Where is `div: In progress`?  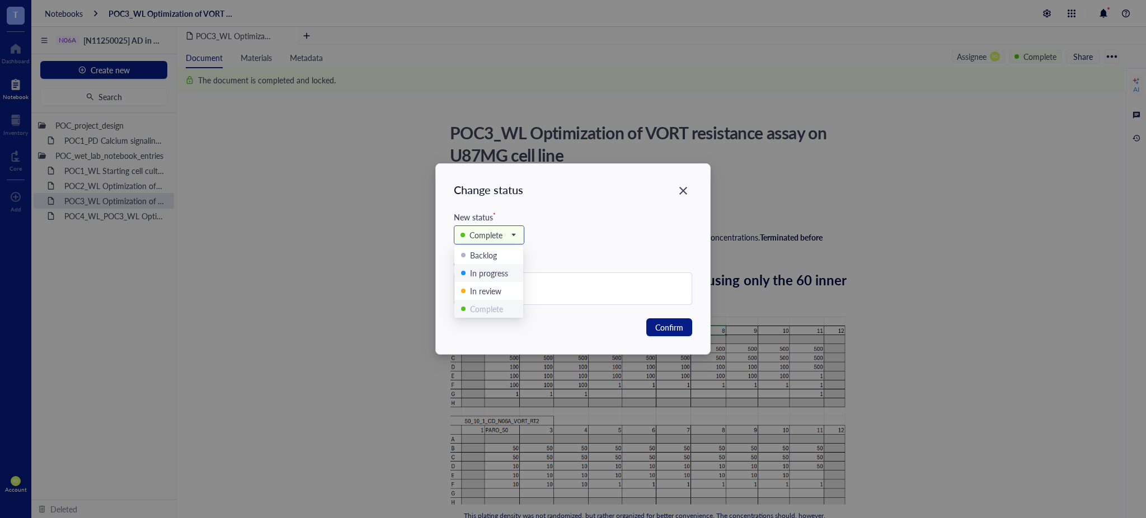 div: In progress is located at coordinates (489, 273).